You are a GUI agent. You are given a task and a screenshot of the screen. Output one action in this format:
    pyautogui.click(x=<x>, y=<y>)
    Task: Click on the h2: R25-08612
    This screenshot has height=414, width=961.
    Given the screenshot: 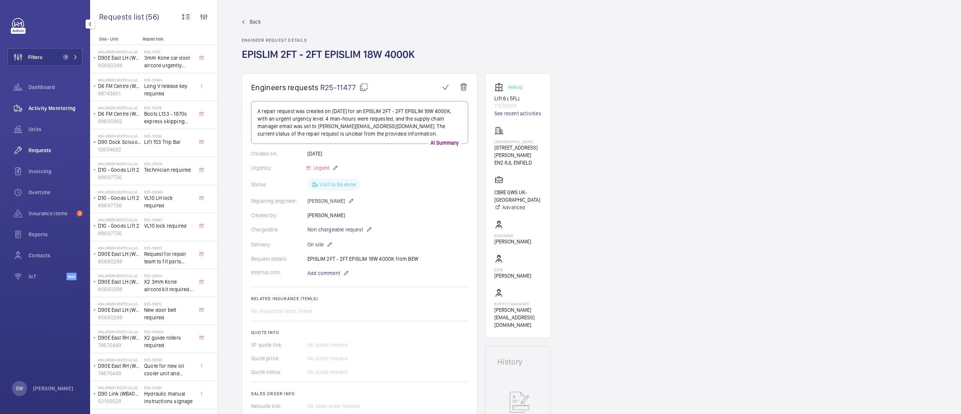 What is the action you would take?
    pyautogui.click(x=169, y=304)
    